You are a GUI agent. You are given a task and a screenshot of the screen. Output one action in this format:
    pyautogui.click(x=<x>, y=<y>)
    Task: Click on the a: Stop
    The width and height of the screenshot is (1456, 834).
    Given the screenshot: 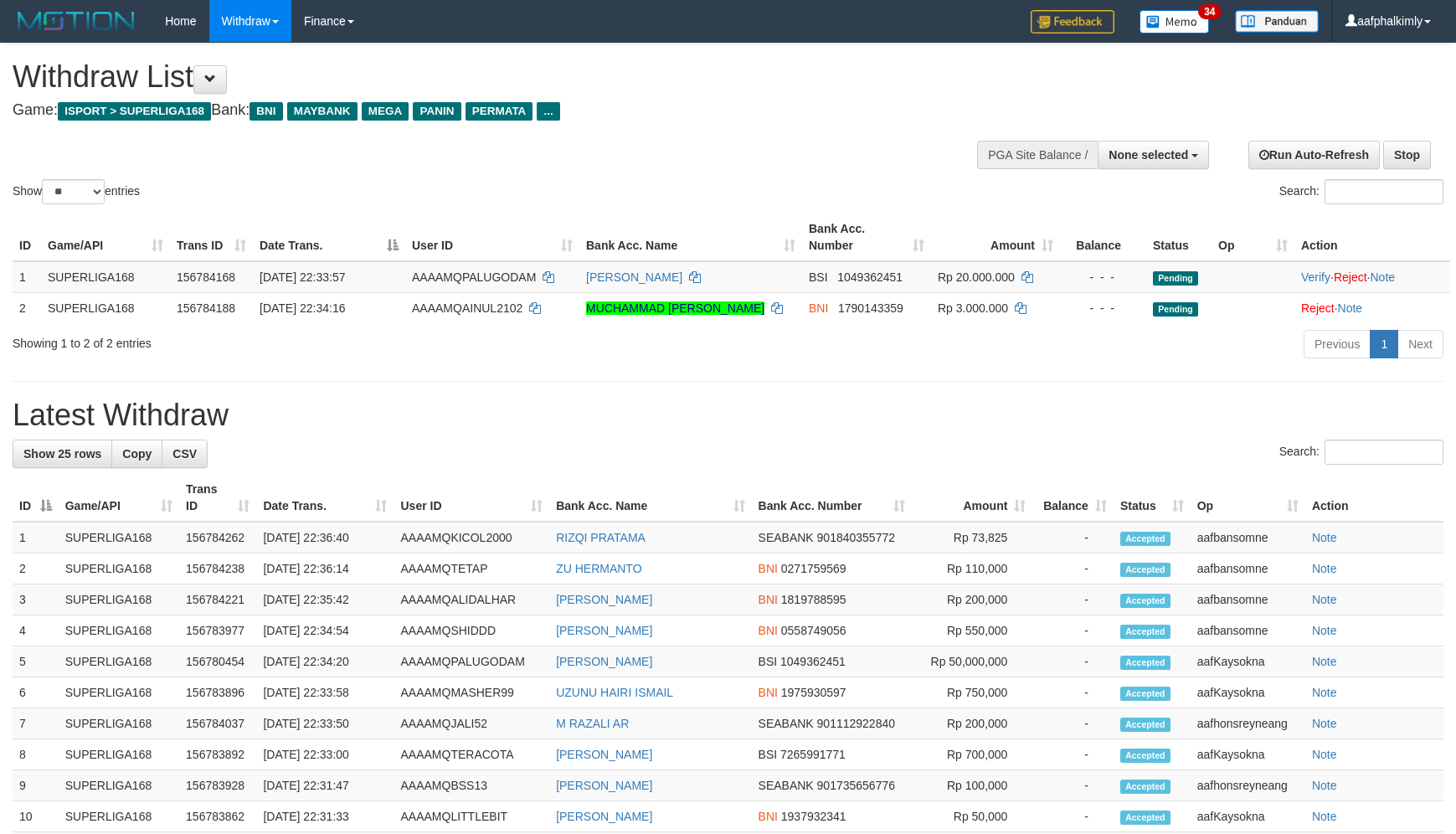 What is the action you would take?
    pyautogui.click(x=1406, y=155)
    